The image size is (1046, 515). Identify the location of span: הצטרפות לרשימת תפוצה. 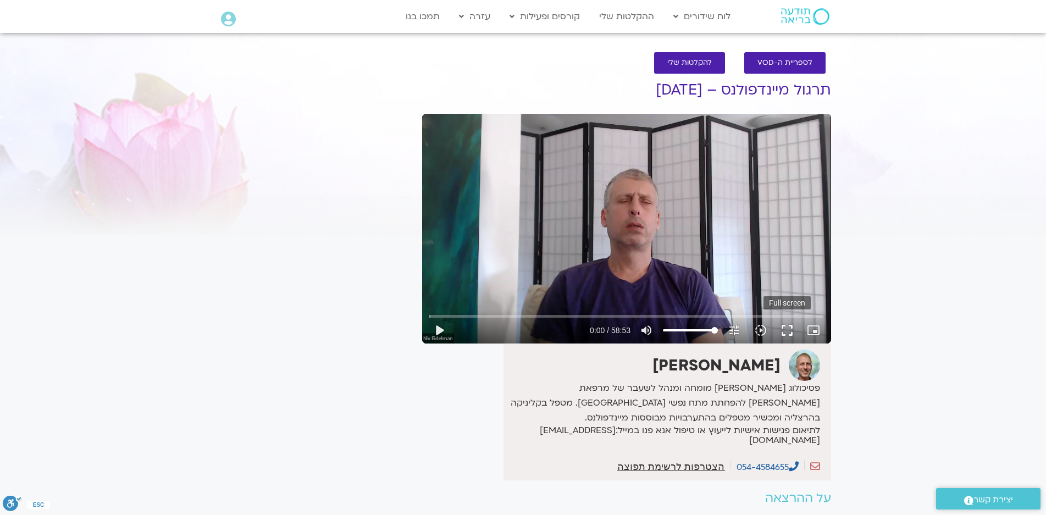
(670, 467).